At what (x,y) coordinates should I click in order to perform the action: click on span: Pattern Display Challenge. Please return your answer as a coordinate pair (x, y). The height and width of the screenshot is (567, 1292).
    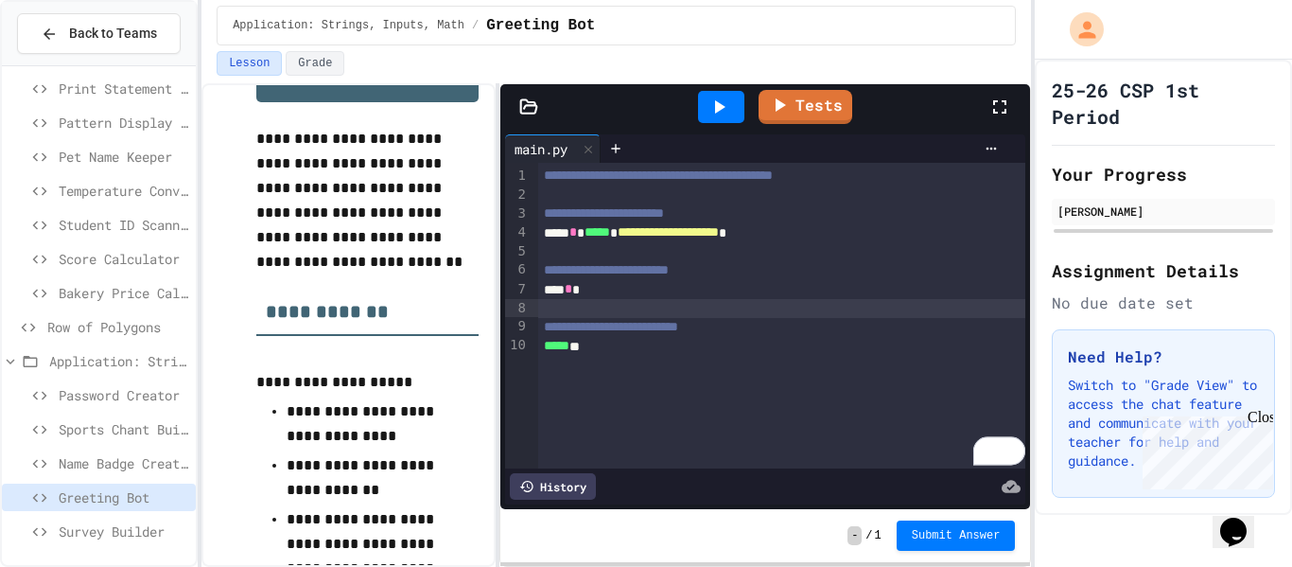
    Looking at the image, I should click on (123, 122).